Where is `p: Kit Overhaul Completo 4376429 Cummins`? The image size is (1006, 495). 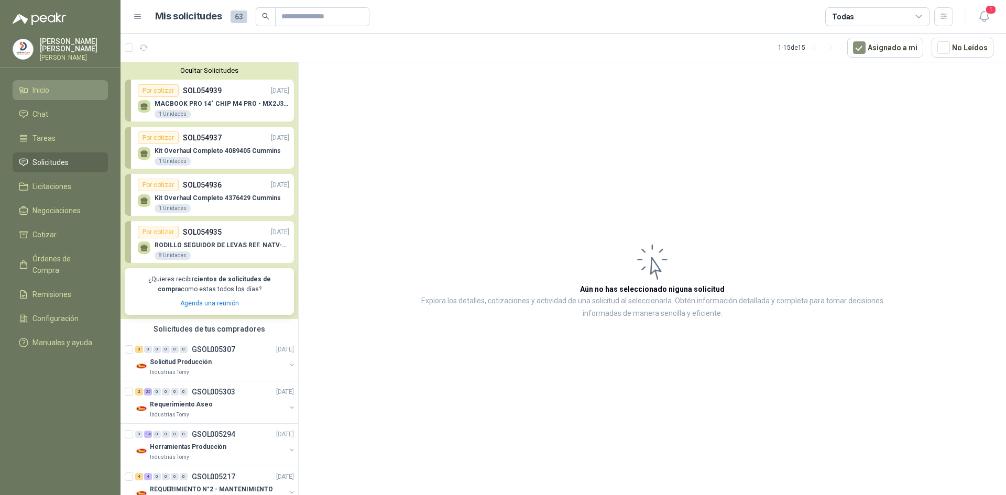 p: Kit Overhaul Completo 4376429 Cummins is located at coordinates (217, 198).